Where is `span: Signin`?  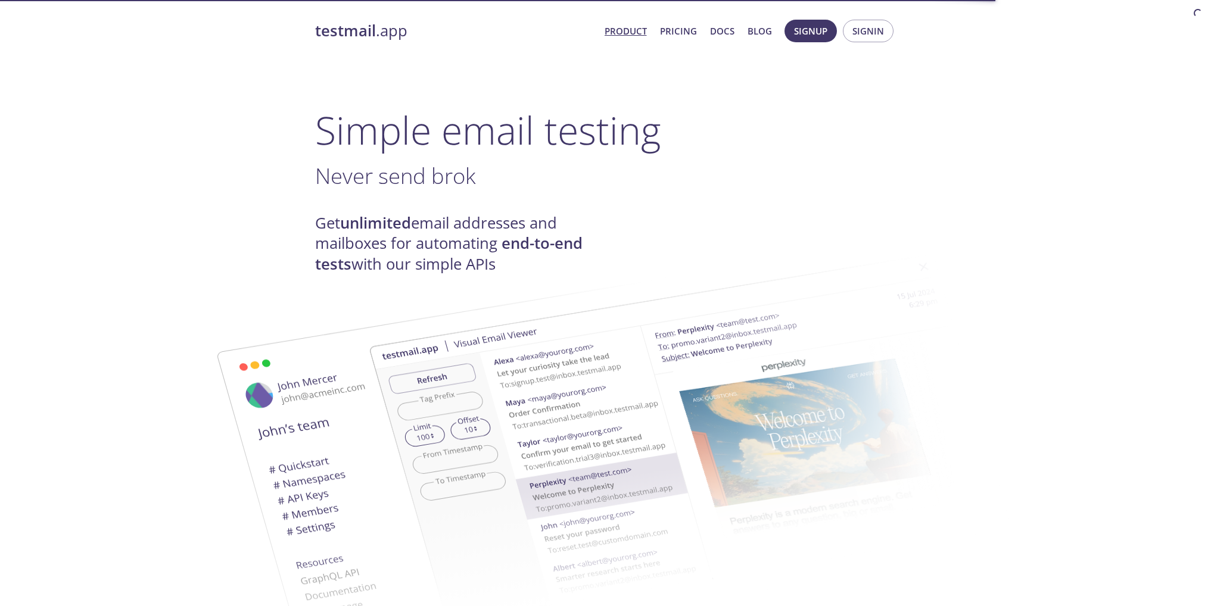 span: Signin is located at coordinates (868, 31).